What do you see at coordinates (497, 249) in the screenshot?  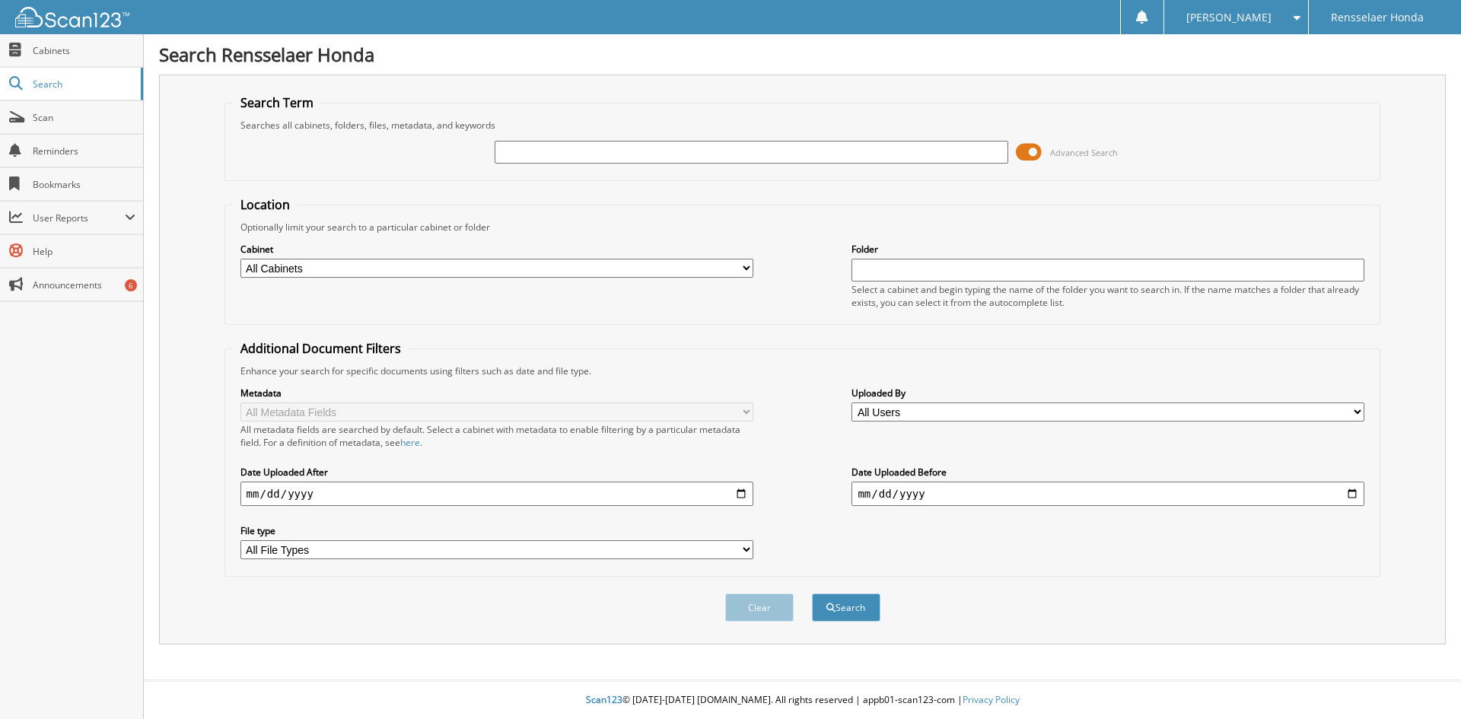 I see `label: Cabinet` at bounding box center [497, 249].